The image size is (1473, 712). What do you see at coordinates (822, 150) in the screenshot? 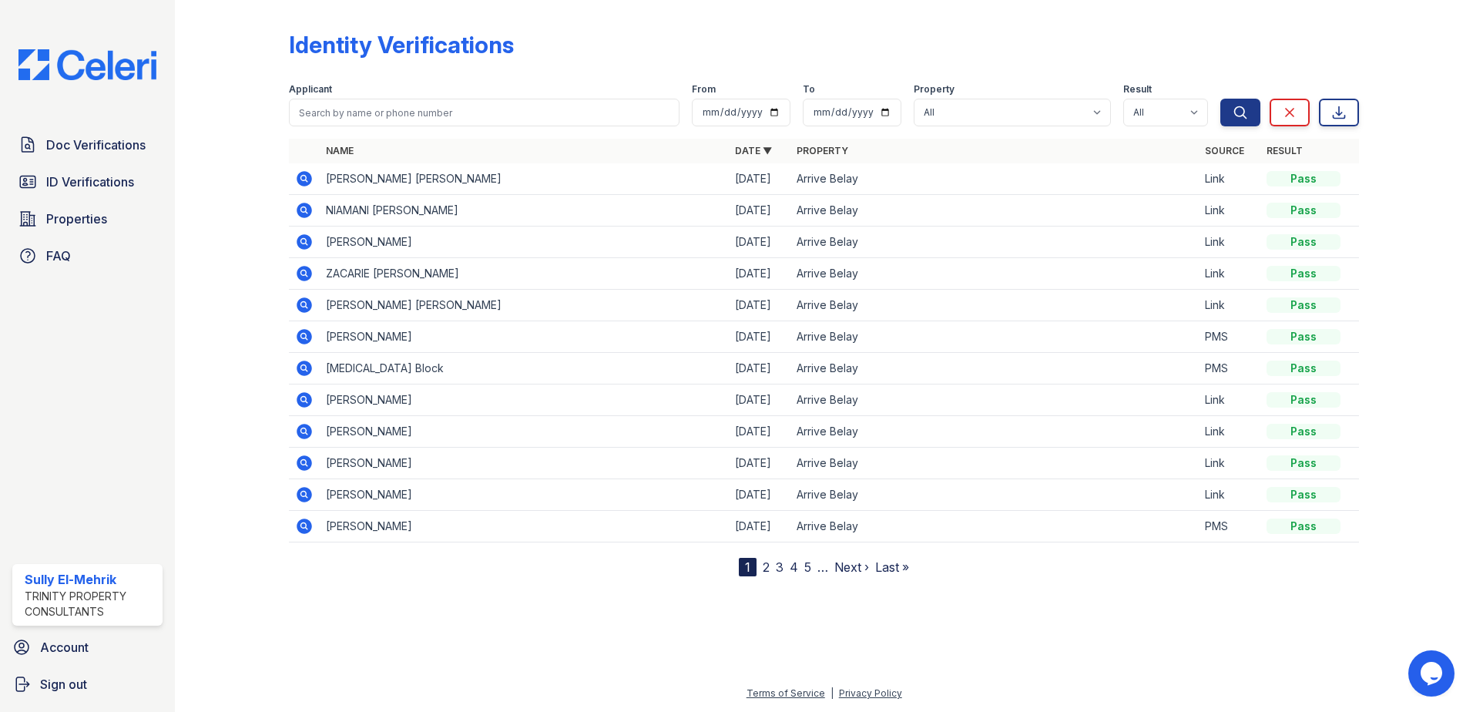
I see `a: Property` at bounding box center [822, 150].